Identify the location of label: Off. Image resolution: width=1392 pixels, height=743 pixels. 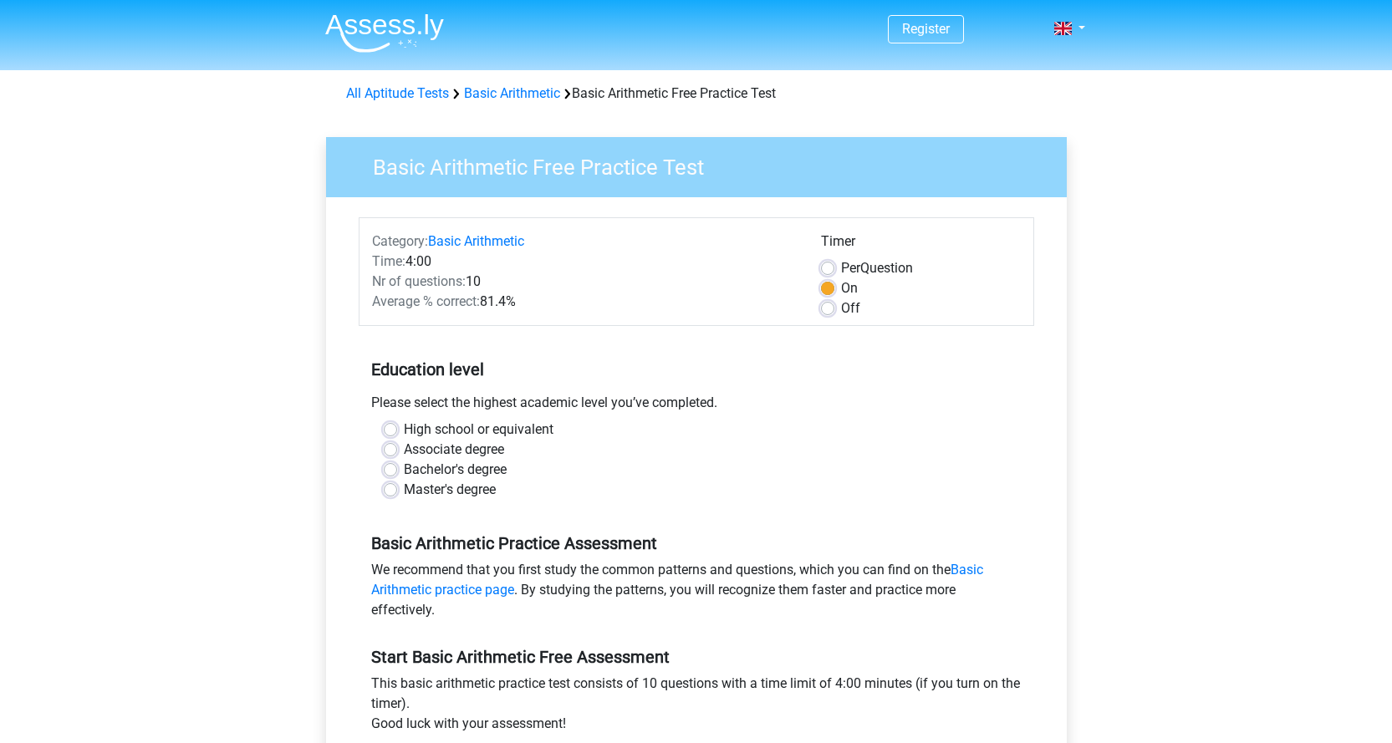
(850, 308).